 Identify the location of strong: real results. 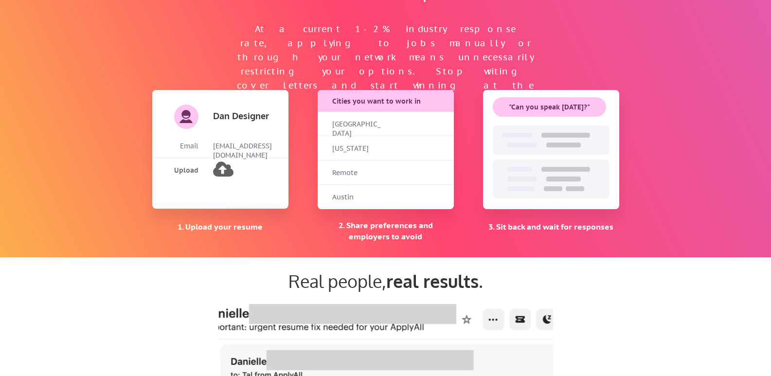
(433, 281).